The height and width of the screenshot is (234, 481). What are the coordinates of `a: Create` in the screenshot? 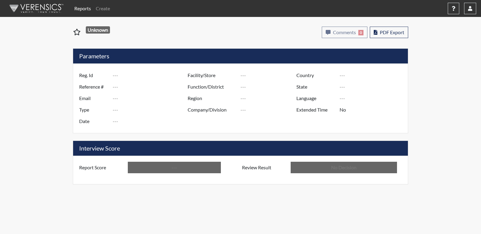 It's located at (103, 8).